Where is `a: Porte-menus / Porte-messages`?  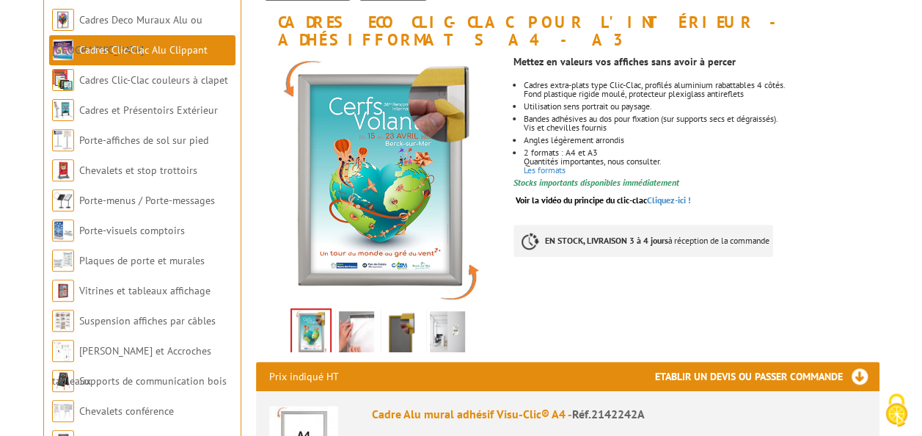
a: Porte-menus / Porte-messages is located at coordinates (147, 200).